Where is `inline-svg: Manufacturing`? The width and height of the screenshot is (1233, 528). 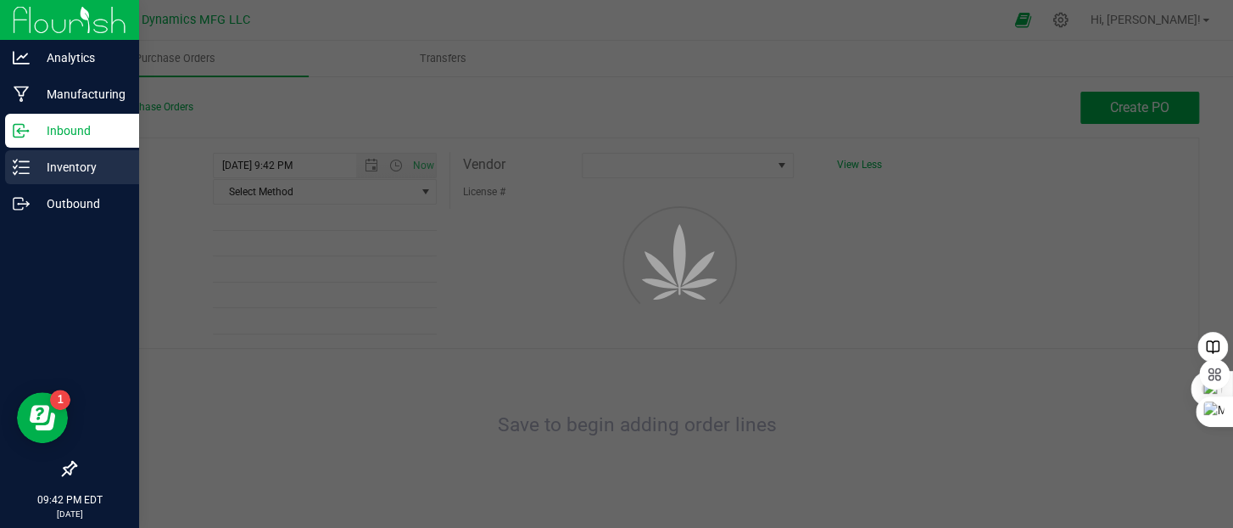
inline-svg: Manufacturing is located at coordinates (21, 94).